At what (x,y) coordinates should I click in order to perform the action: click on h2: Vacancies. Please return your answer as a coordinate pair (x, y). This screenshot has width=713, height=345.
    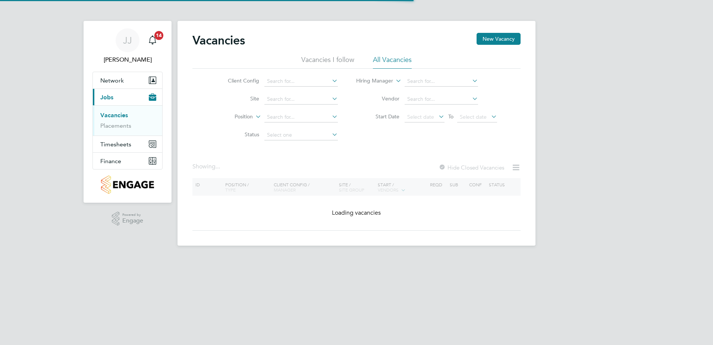
    Looking at the image, I should click on (219, 40).